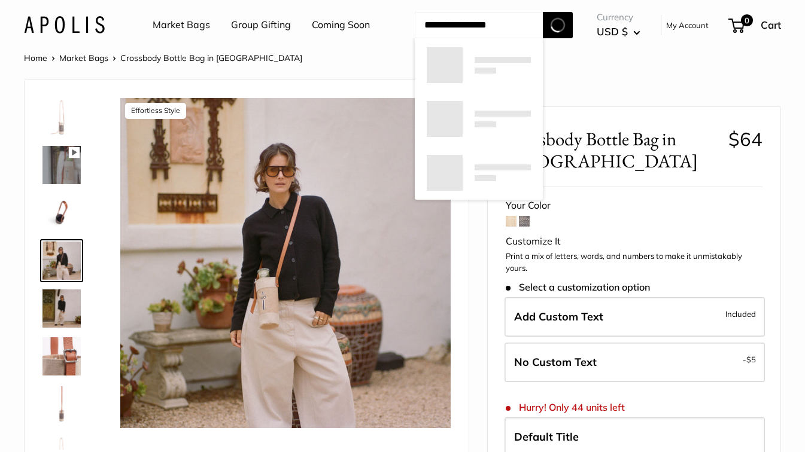 This screenshot has height=452, width=805. What do you see at coordinates (687, 25) in the screenshot?
I see `a: My Account` at bounding box center [687, 25].